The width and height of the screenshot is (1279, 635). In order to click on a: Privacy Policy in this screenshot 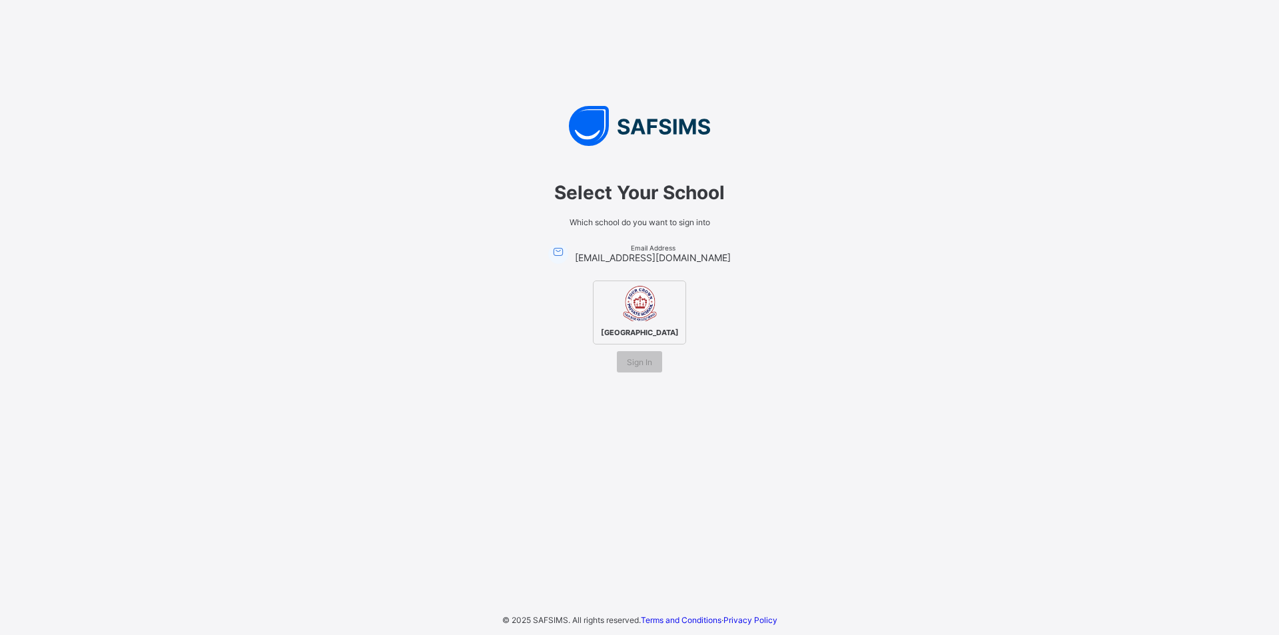, I will do `click(750, 619)`.